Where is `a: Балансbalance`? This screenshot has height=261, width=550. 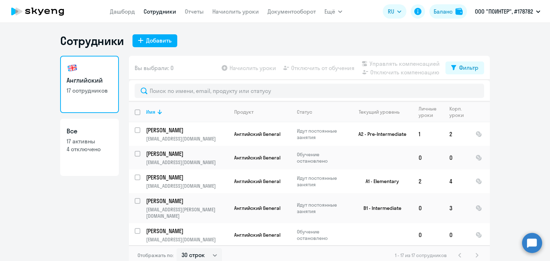
a: Балансbalance is located at coordinates (448, 11).